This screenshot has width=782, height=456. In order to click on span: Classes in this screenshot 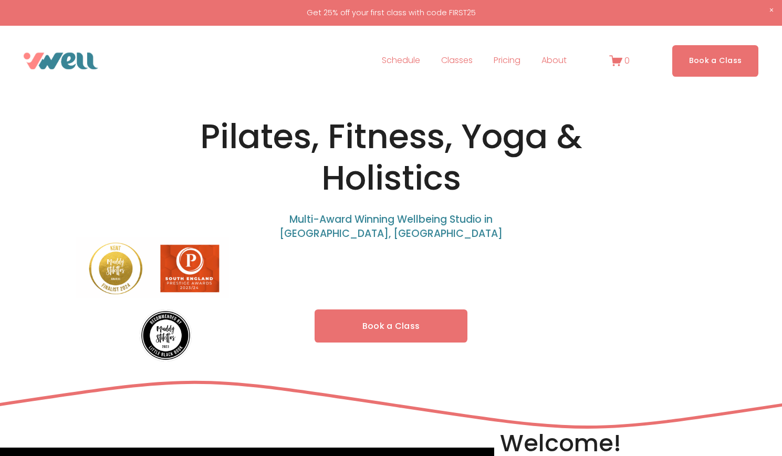, I will do `click(457, 60)`.